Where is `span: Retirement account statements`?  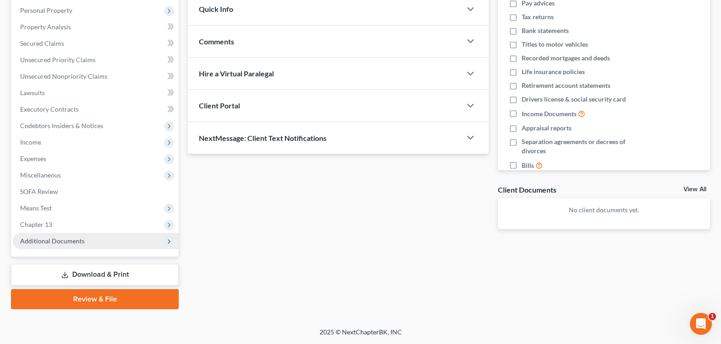 span: Retirement account statements is located at coordinates (566, 85).